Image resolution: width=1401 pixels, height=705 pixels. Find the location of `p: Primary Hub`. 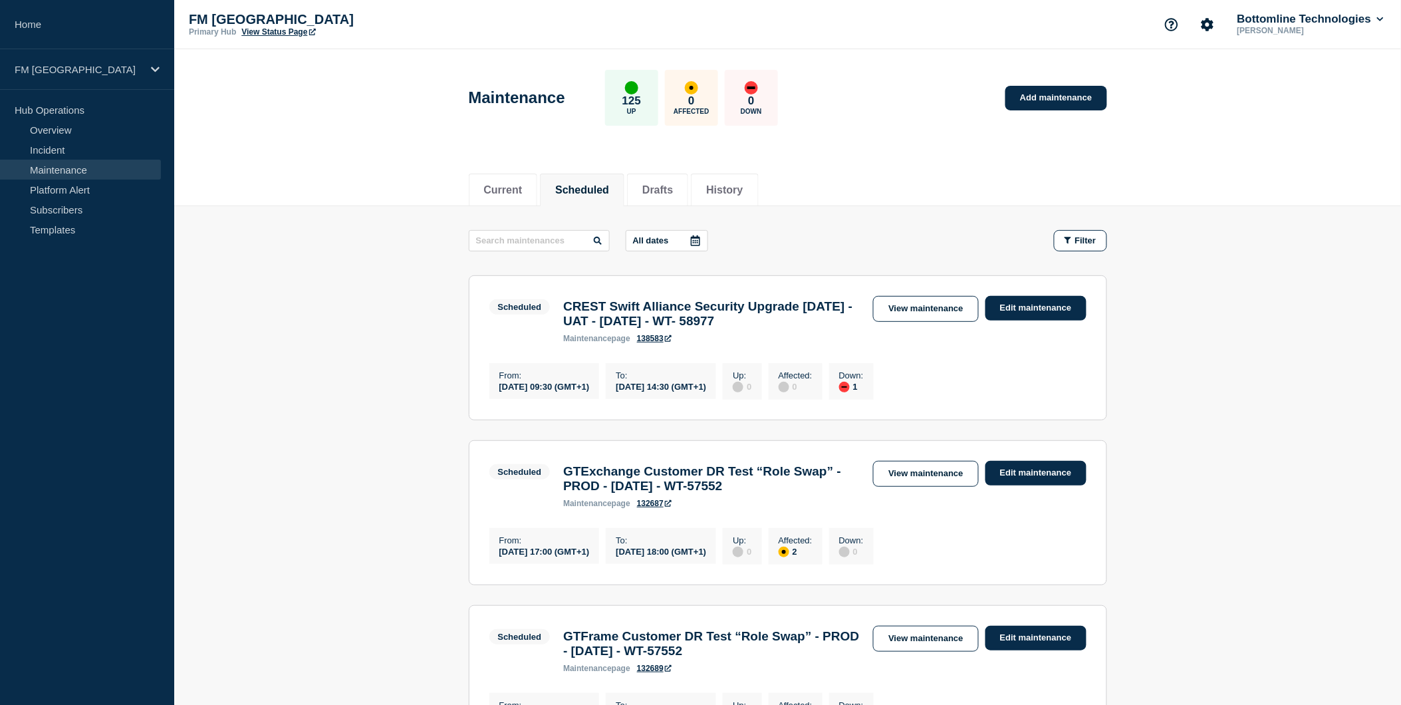

p: Primary Hub is located at coordinates (212, 32).